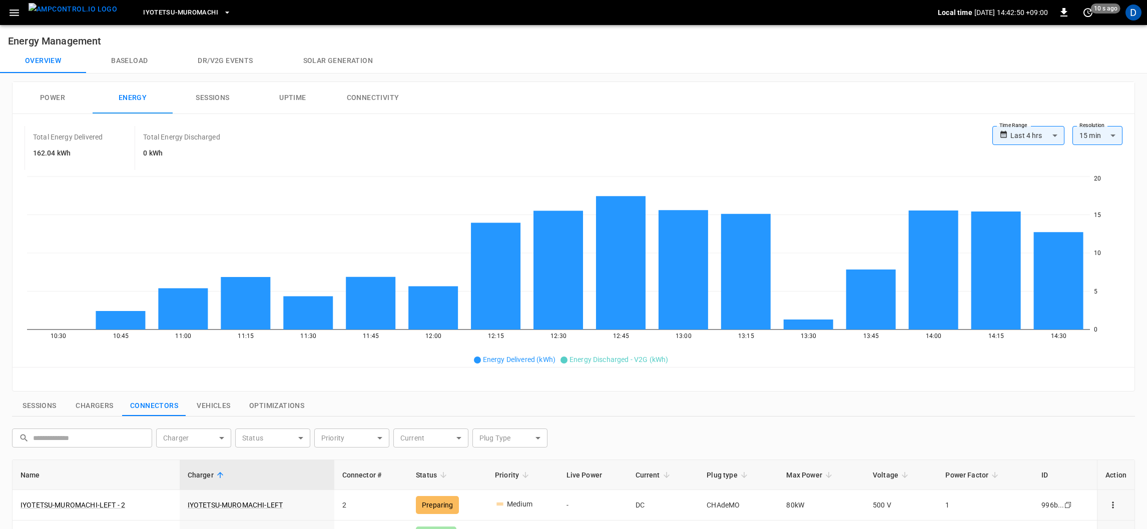 Image resolution: width=1147 pixels, height=529 pixels. I want to click on tspan: 11:30, so click(308, 336).